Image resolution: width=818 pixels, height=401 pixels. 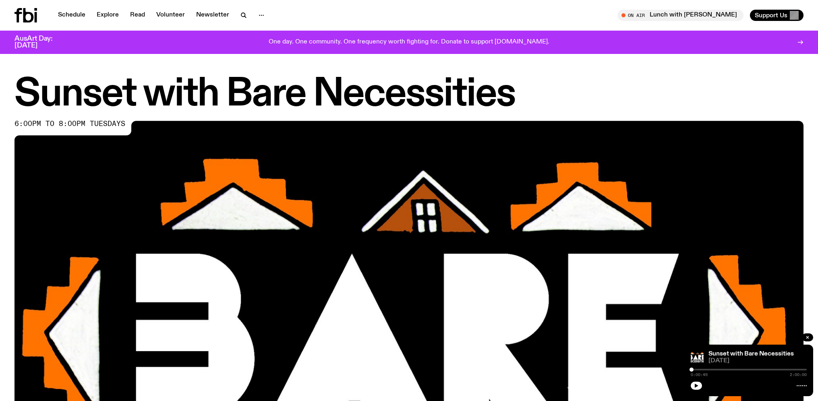 I want to click on span: 2:00:00, so click(x=799, y=375).